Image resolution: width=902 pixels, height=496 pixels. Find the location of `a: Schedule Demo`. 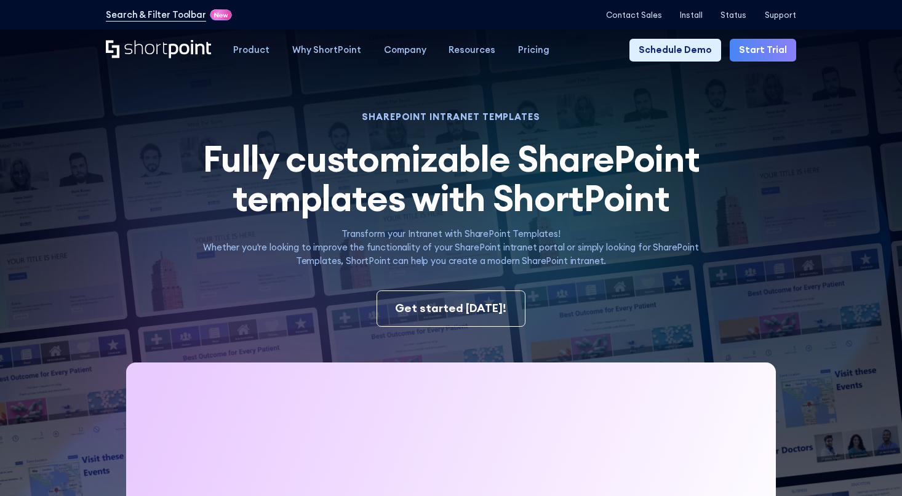

a: Schedule Demo is located at coordinates (675, 50).